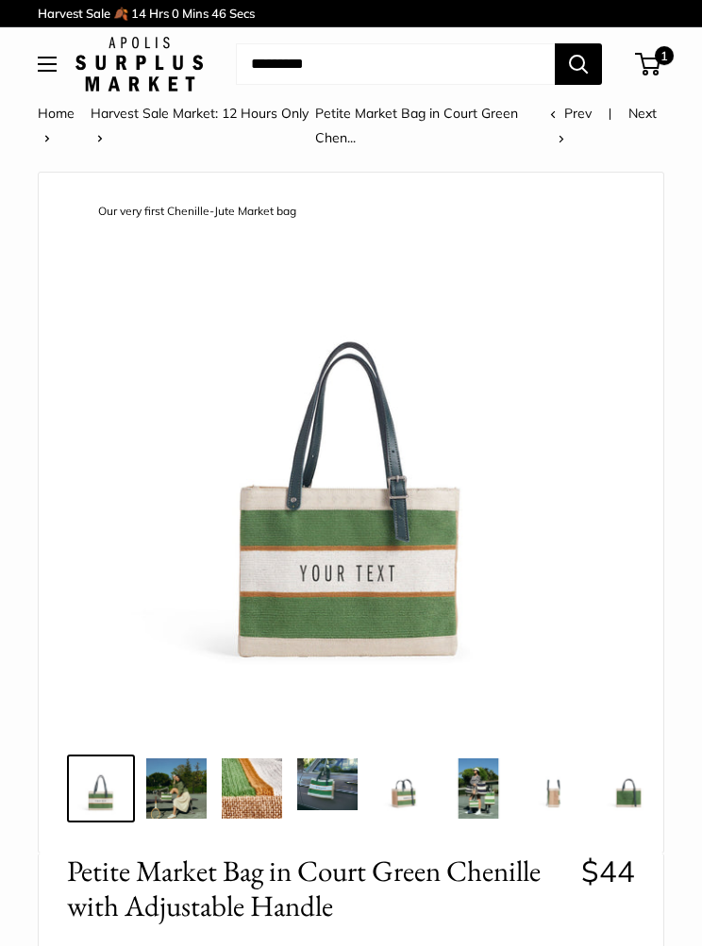 This screenshot has height=946, width=702. I want to click on nav: Breadcrumb, so click(293, 125).